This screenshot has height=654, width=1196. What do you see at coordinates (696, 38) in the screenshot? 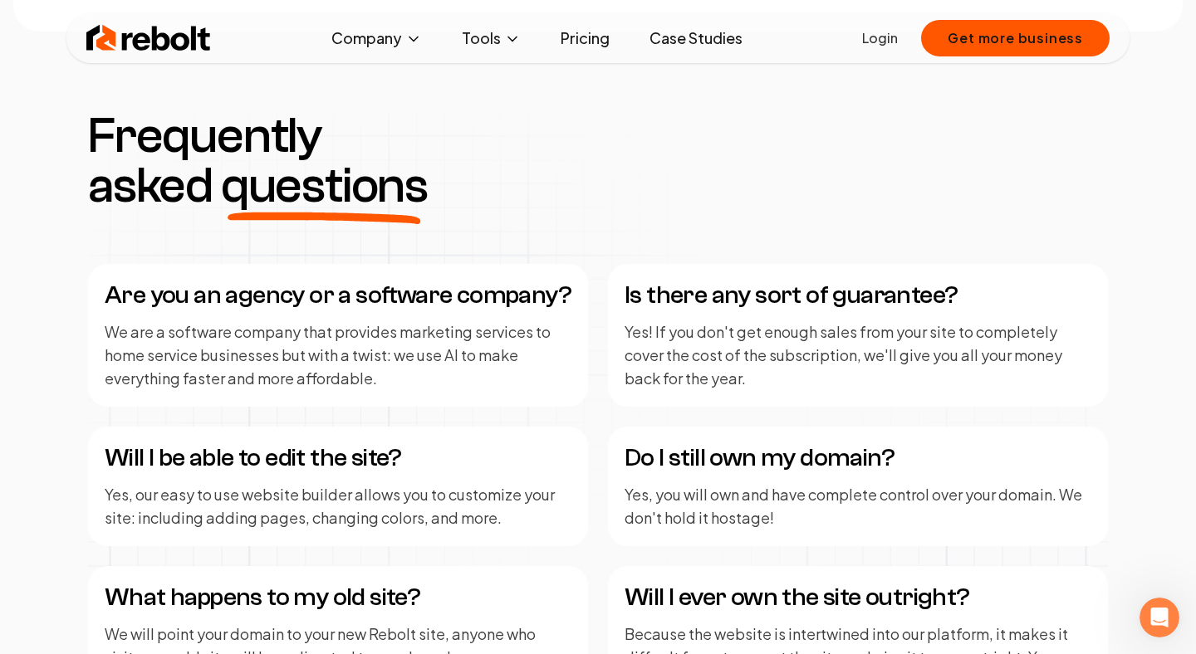
I see `a: Case Studies` at bounding box center [696, 38].